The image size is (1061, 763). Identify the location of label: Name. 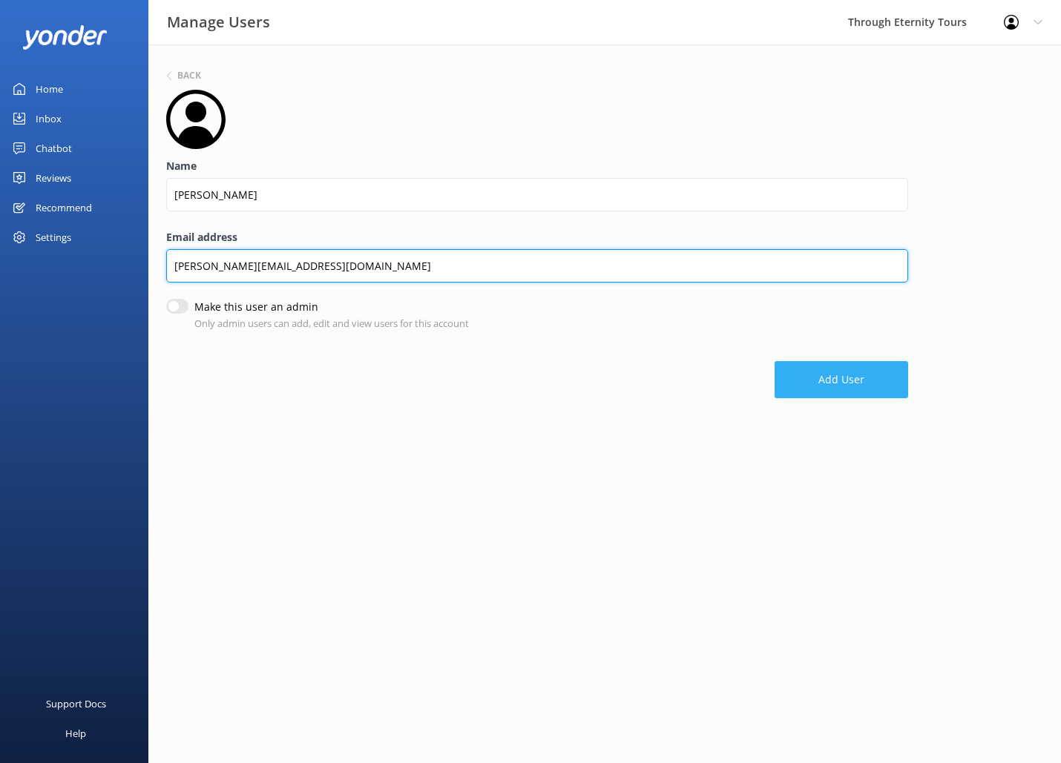
(537, 166).